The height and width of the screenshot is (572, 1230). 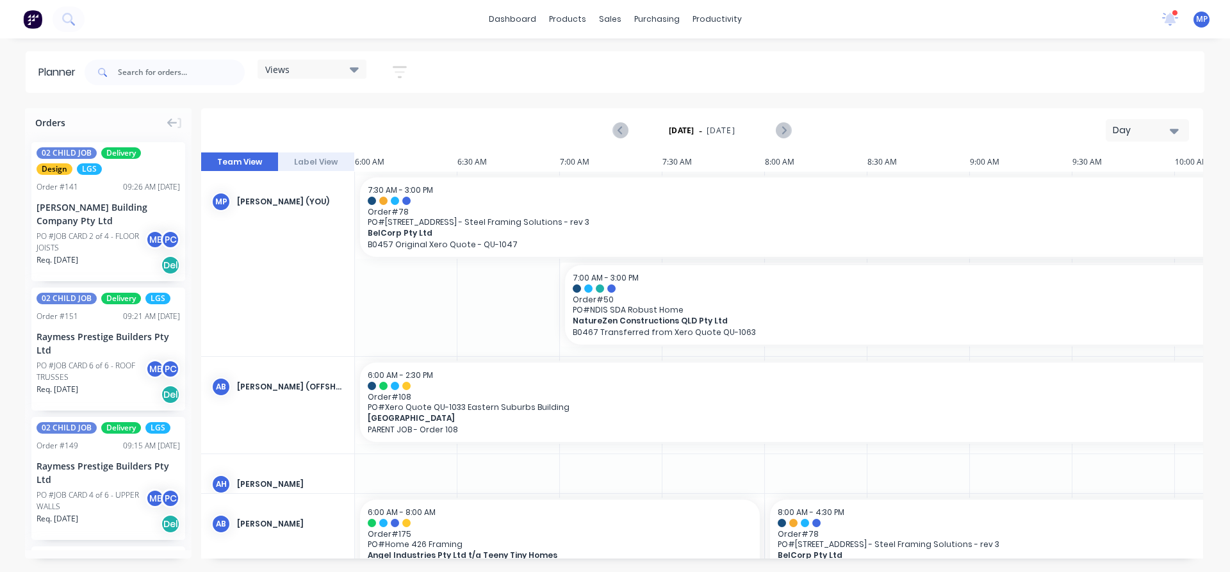 I want to click on button: Day, so click(x=1147, y=130).